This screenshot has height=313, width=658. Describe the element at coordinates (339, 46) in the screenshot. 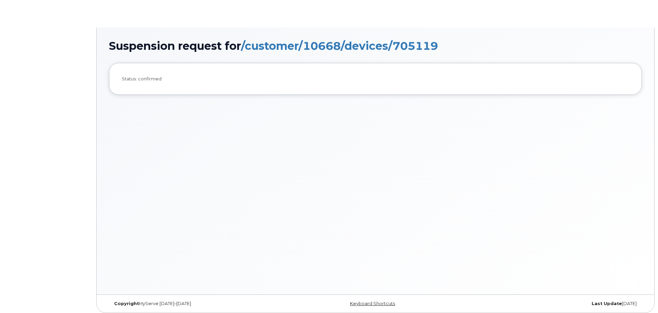

I see `a: /customer/10668/devices/705119` at that location.